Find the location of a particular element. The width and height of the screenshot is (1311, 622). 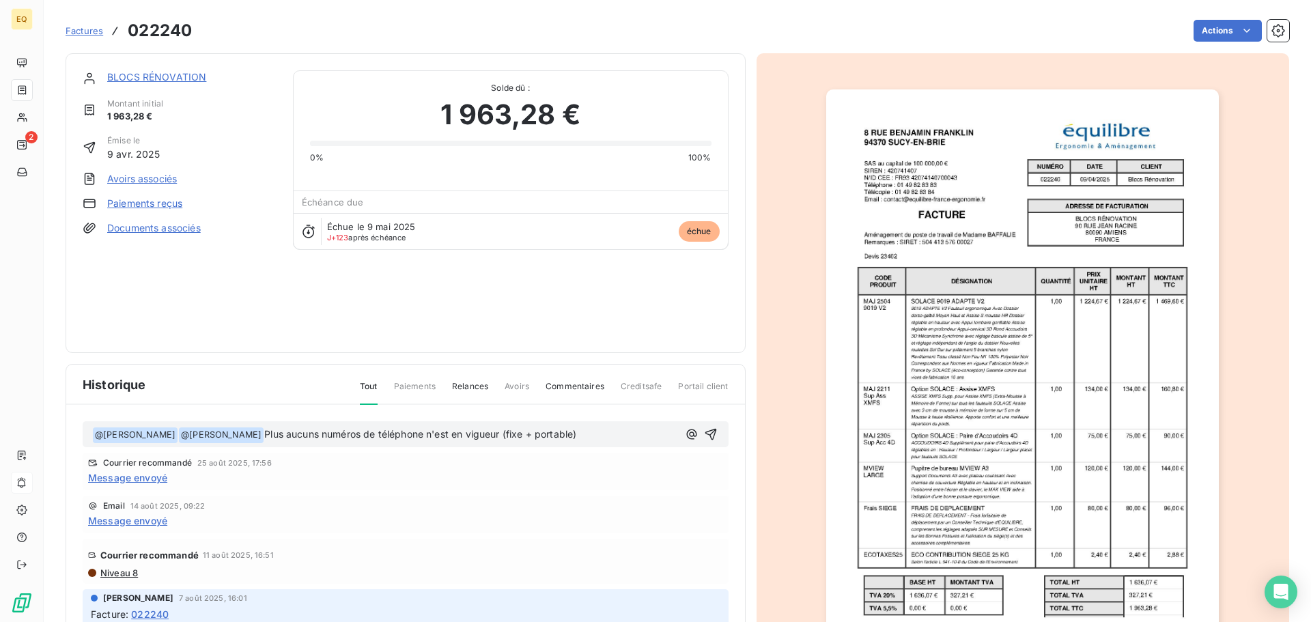

a: Avoirs associés is located at coordinates (142, 179).